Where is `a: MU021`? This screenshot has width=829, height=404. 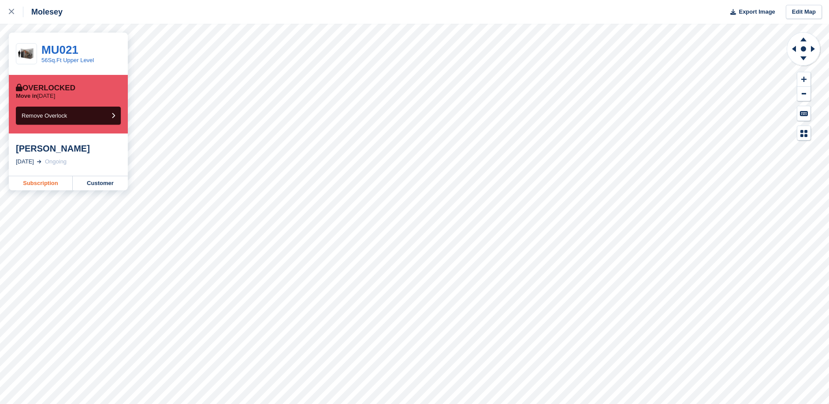 a: MU021 is located at coordinates (60, 50).